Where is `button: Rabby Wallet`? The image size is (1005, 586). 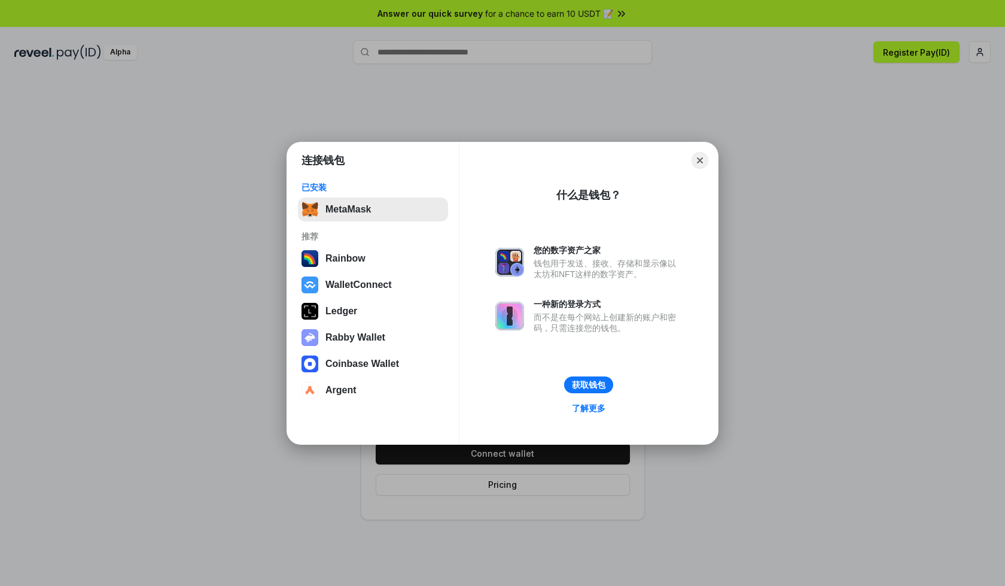 button: Rabby Wallet is located at coordinates (373, 337).